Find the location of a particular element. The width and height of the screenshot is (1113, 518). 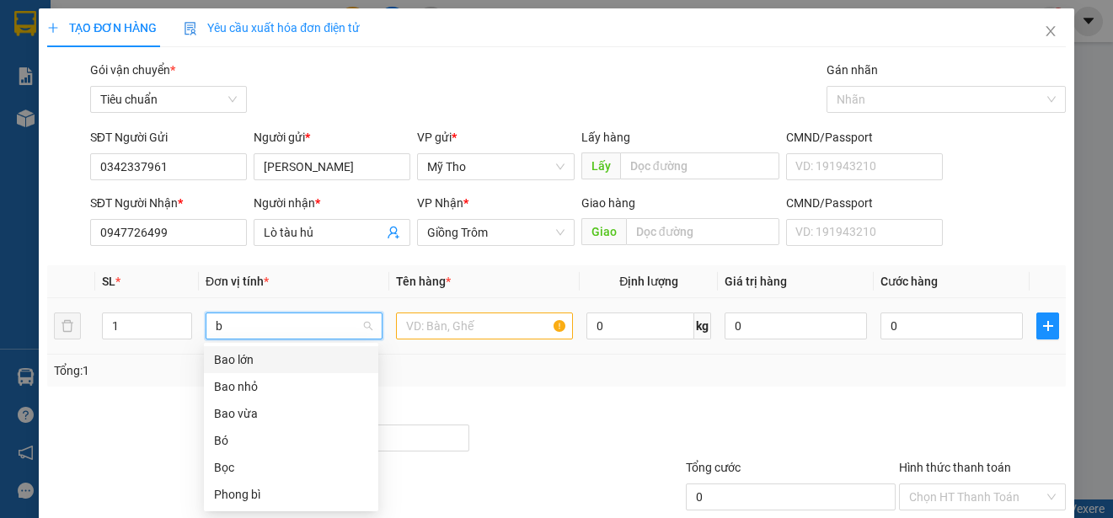

span: Lấy hàng is located at coordinates (606, 137).